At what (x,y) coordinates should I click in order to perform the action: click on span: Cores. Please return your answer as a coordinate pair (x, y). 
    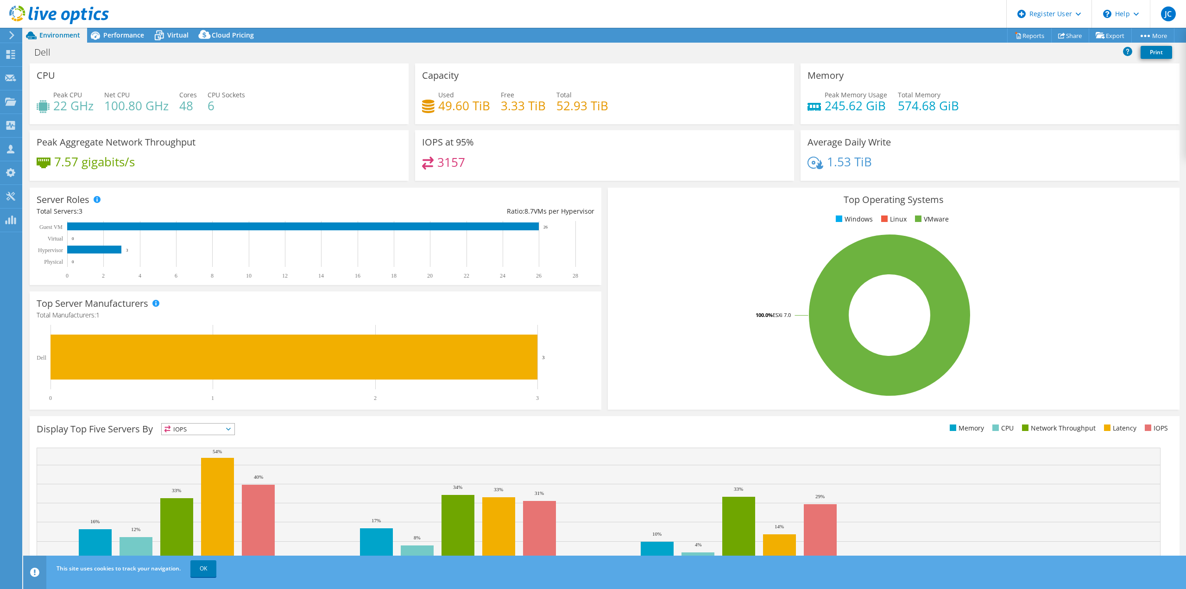
    Looking at the image, I should click on (188, 95).